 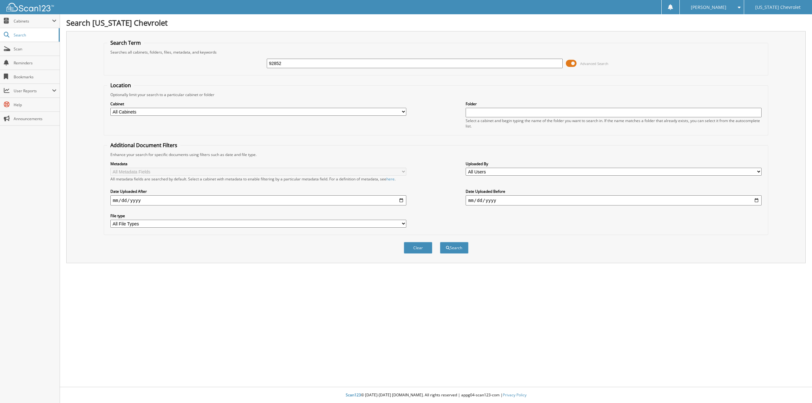 I want to click on button: Search, so click(x=454, y=248).